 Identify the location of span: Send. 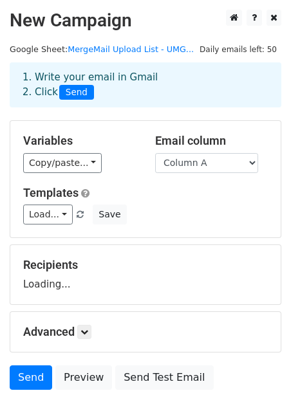
(77, 93).